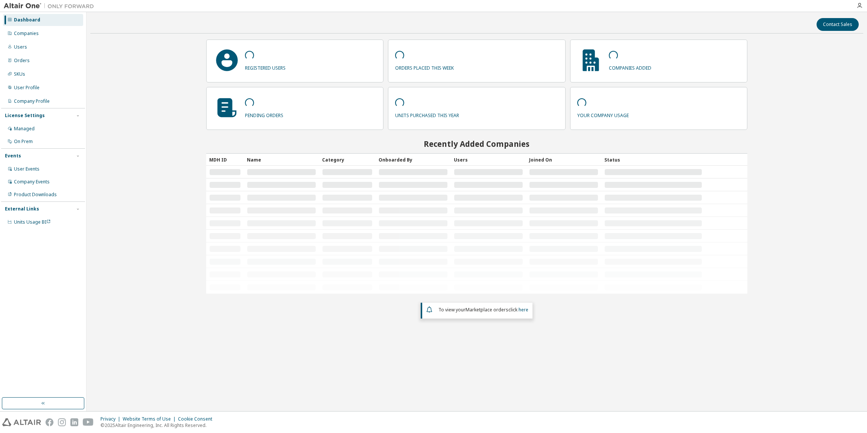 This screenshot has width=867, height=433. I want to click on div: Events, so click(13, 156).